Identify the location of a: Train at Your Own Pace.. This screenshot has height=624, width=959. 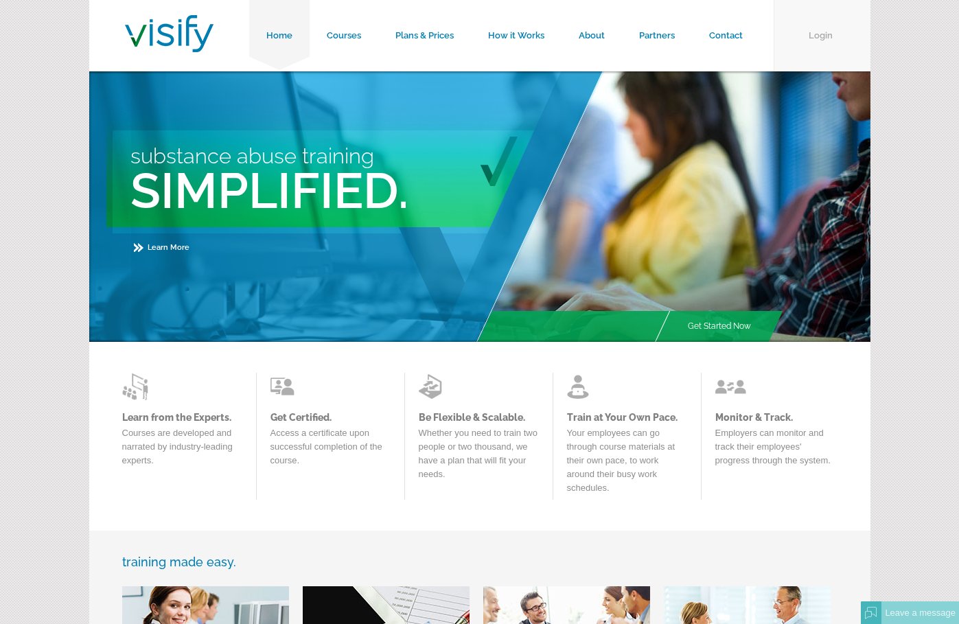
(626, 417).